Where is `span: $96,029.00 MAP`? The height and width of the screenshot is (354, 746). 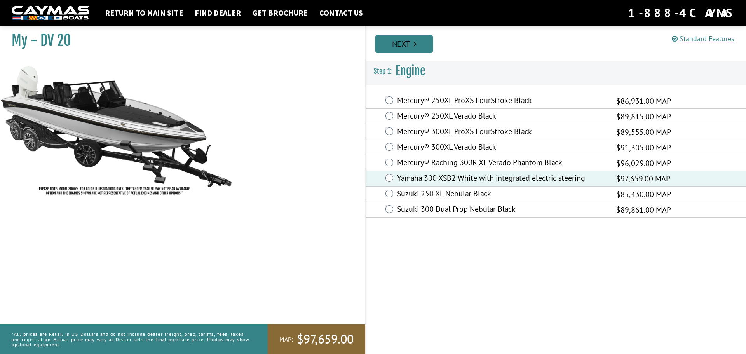 span: $96,029.00 MAP is located at coordinates (643, 163).